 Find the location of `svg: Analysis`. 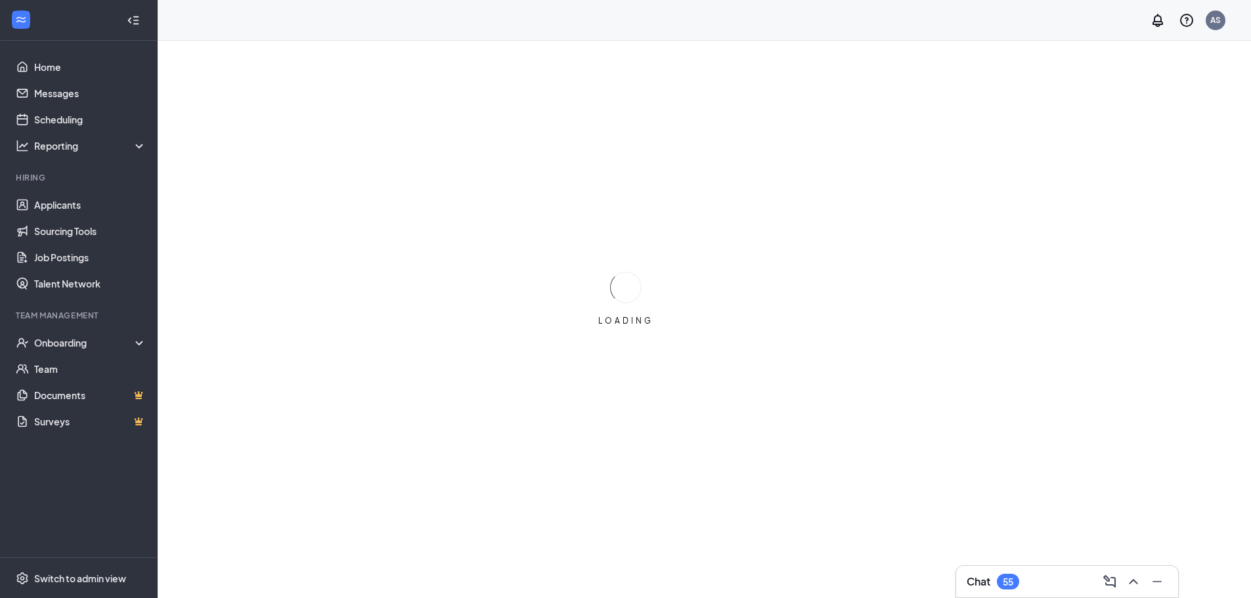

svg: Analysis is located at coordinates (22, 146).